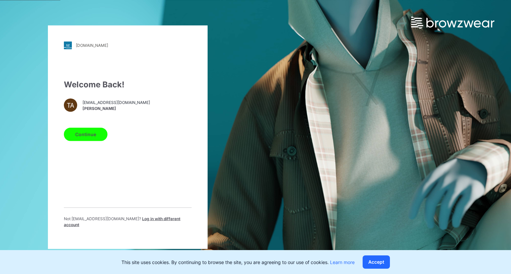  What do you see at coordinates (342, 262) in the screenshot?
I see `a: Learn more` at bounding box center [342, 262].